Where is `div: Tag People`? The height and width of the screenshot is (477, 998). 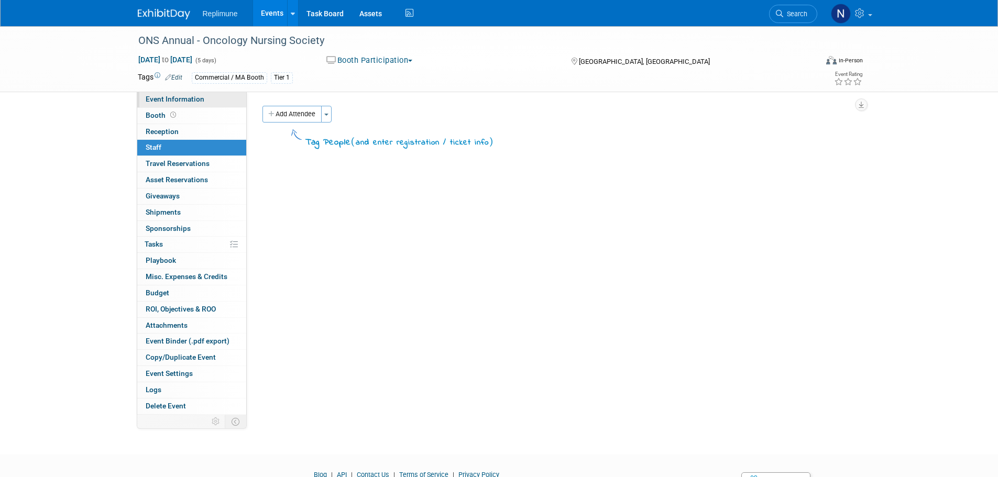
div: Tag People is located at coordinates (399, 142).